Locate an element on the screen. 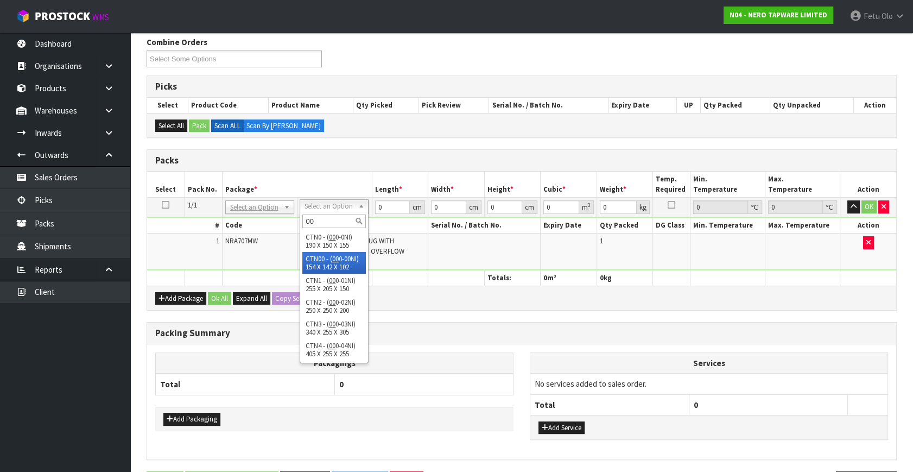 The image size is (913, 472). label: Combine Orders is located at coordinates (177, 42).